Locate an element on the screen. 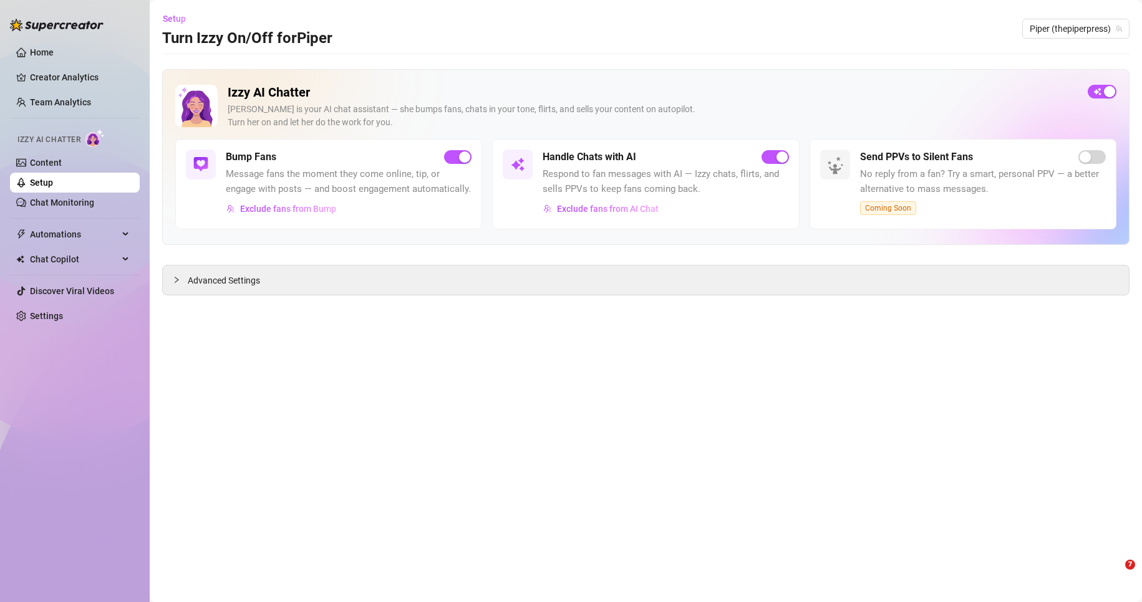  span: Coming Soon is located at coordinates (888, 208).